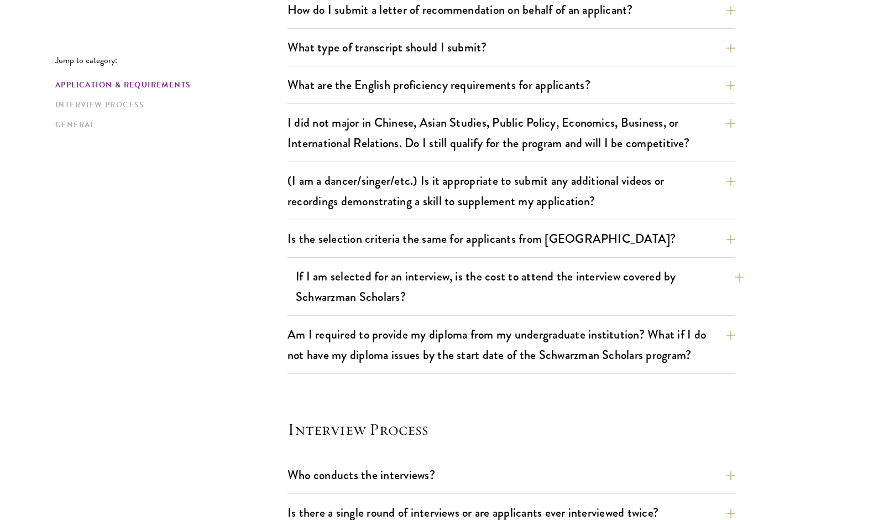 The height and width of the screenshot is (520, 889). What do you see at coordinates (168, 105) in the screenshot?
I see `a: Interview Process` at bounding box center [168, 105].